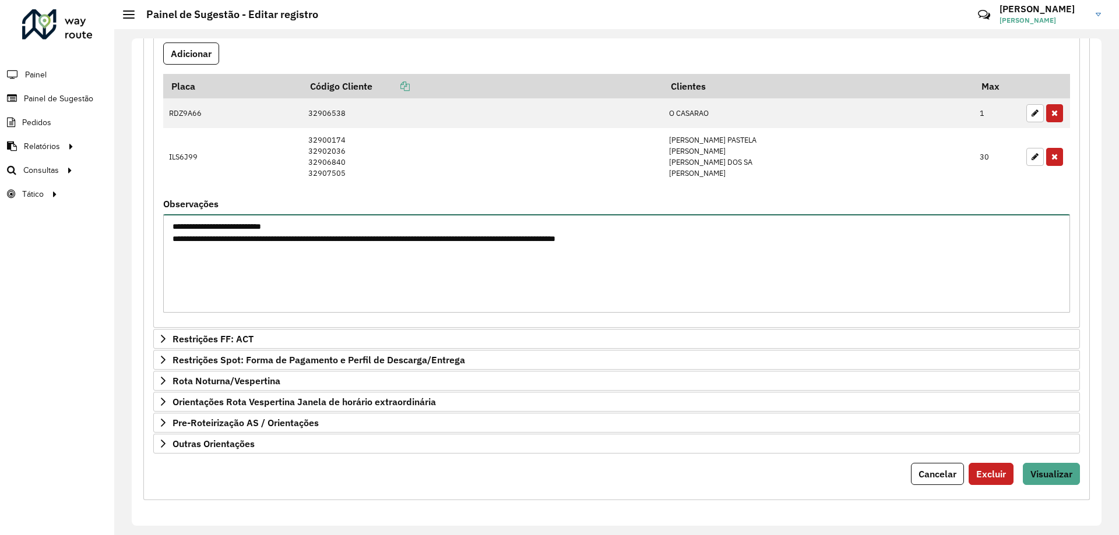  I want to click on td: 30, so click(997, 157).